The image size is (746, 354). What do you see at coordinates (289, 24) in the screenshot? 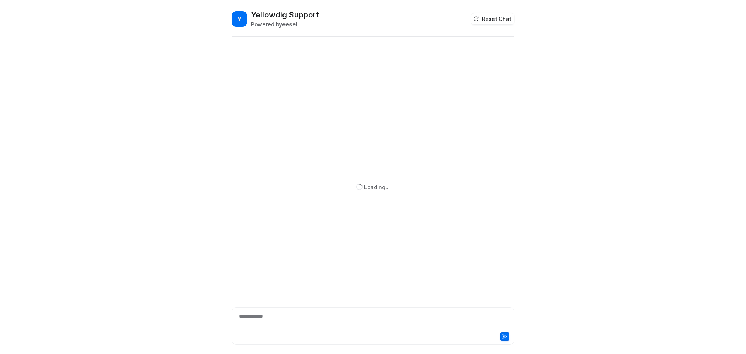
I see `b: eesel` at bounding box center [289, 24].